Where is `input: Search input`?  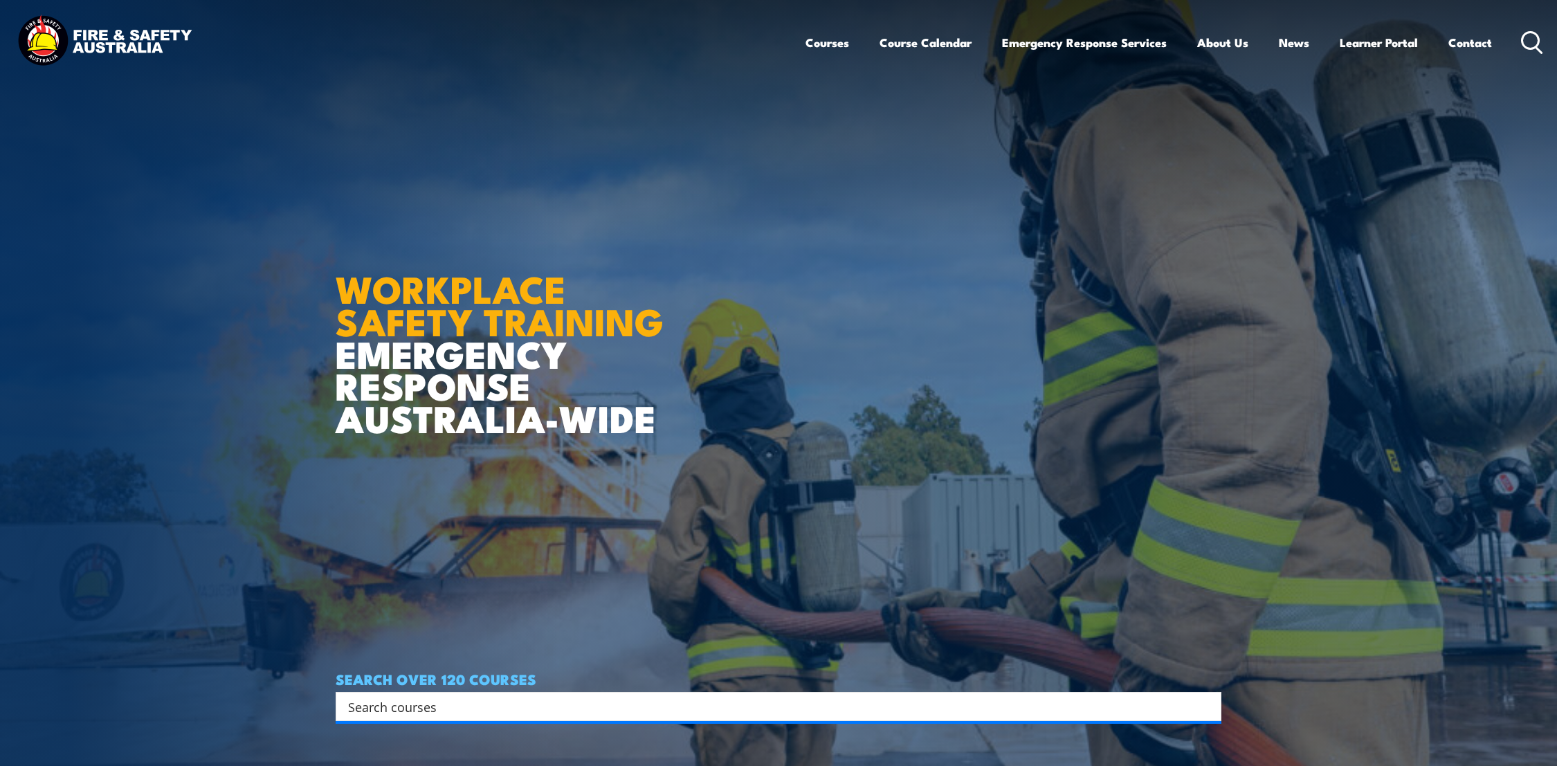
input: Search input is located at coordinates (770, 707).